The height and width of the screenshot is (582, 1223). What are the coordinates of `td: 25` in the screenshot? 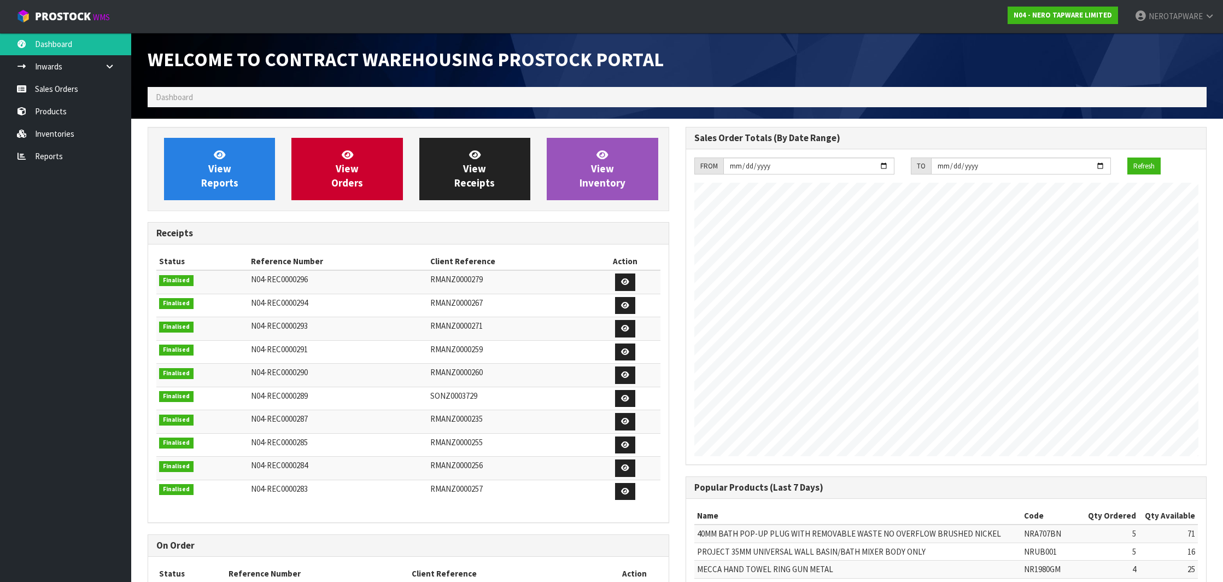 It's located at (1169, 569).